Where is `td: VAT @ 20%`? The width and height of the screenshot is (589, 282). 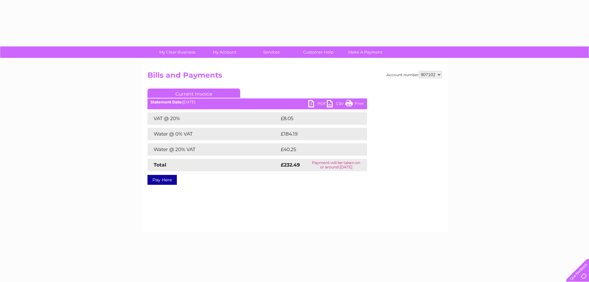 td: VAT @ 20% is located at coordinates (213, 118).